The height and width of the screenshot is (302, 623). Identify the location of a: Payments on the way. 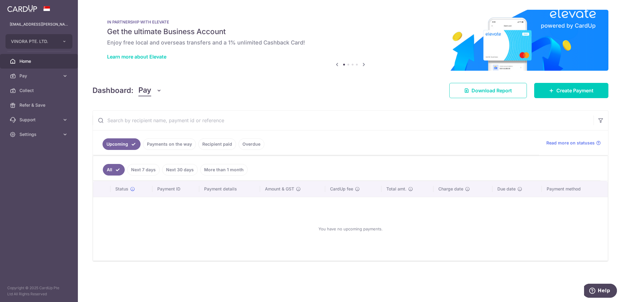
(169, 144).